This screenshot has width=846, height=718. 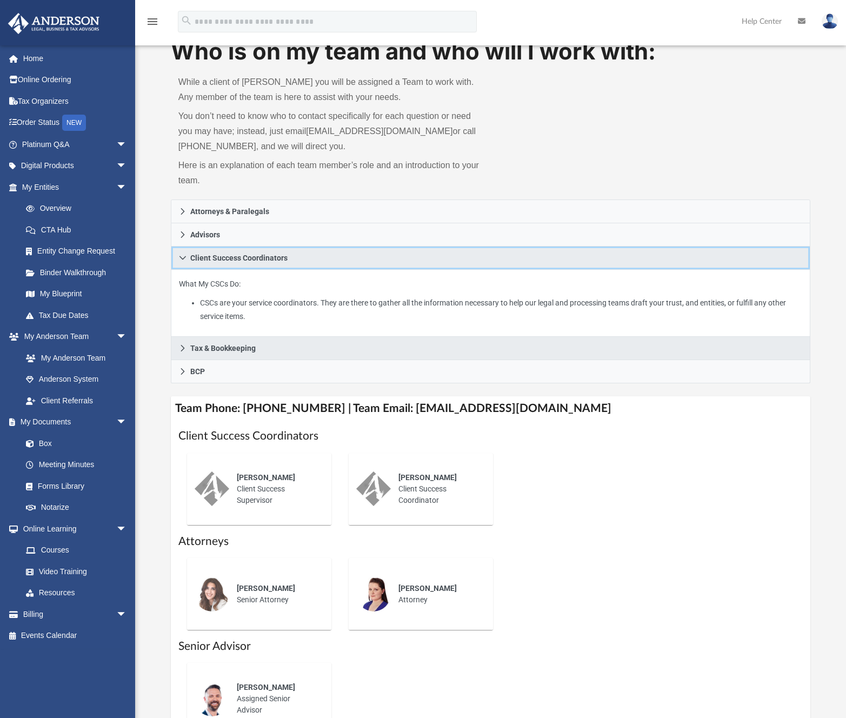 What do you see at coordinates (76, 550) in the screenshot?
I see `a: Courses` at bounding box center [76, 550].